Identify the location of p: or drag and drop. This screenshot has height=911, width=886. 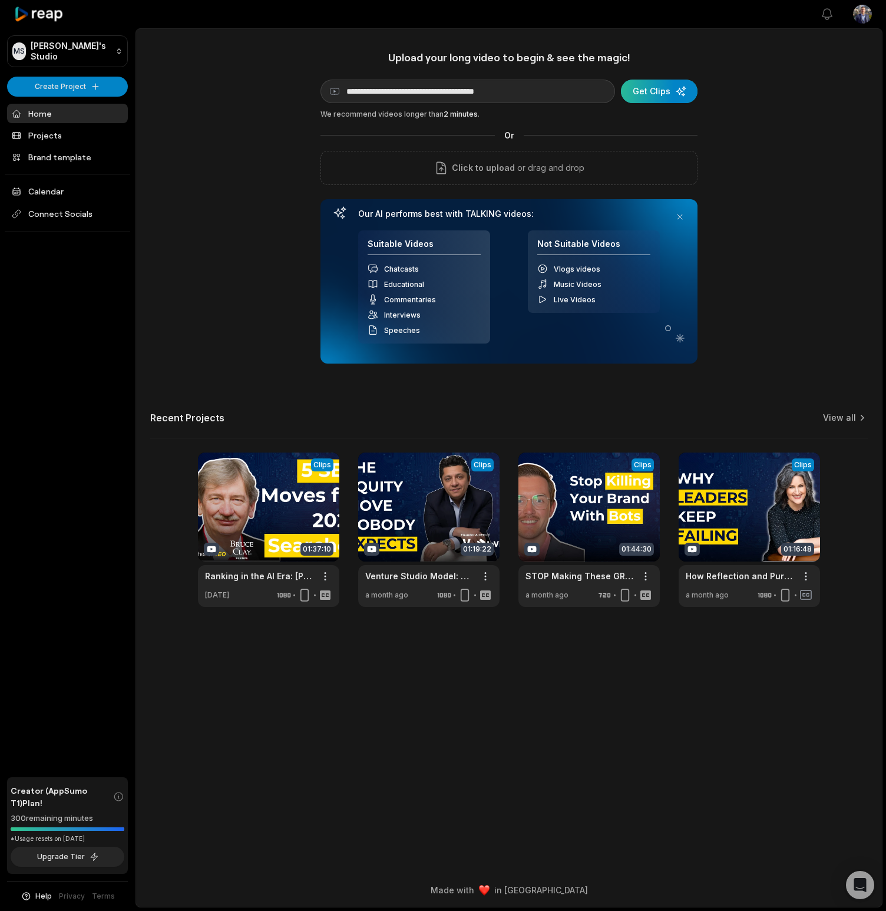
(550, 168).